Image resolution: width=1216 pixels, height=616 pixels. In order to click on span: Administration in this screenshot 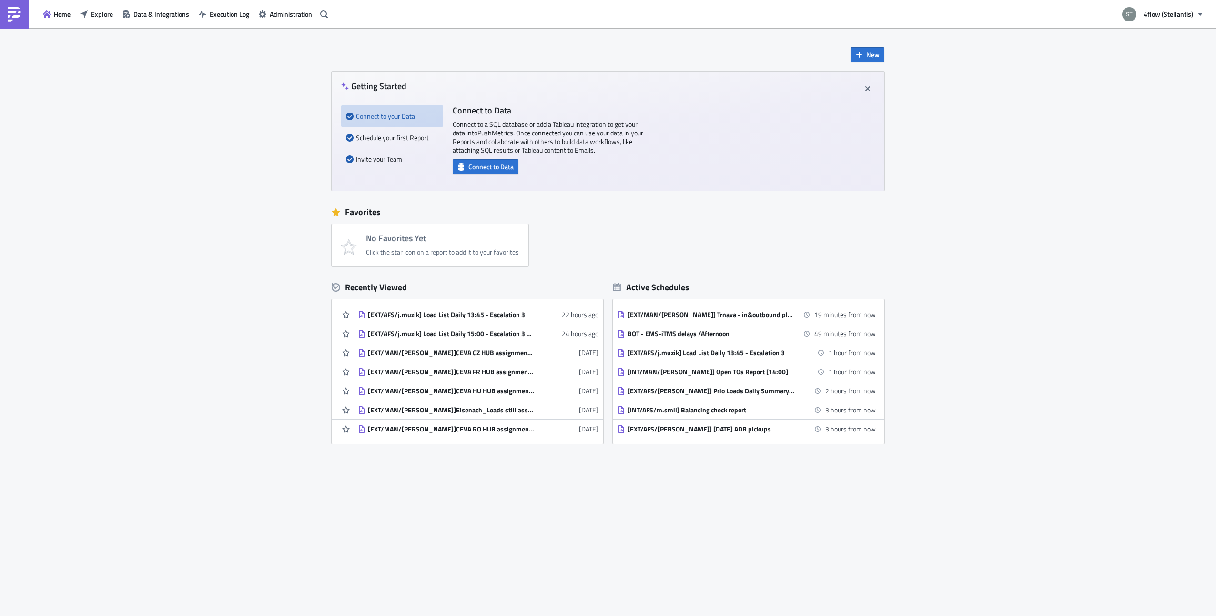, I will do `click(291, 14)`.